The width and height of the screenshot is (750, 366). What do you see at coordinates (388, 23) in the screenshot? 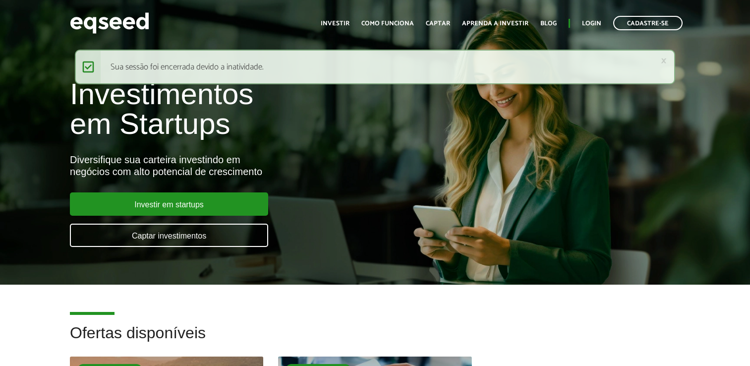
I see `a: Como funciona` at bounding box center [388, 23].